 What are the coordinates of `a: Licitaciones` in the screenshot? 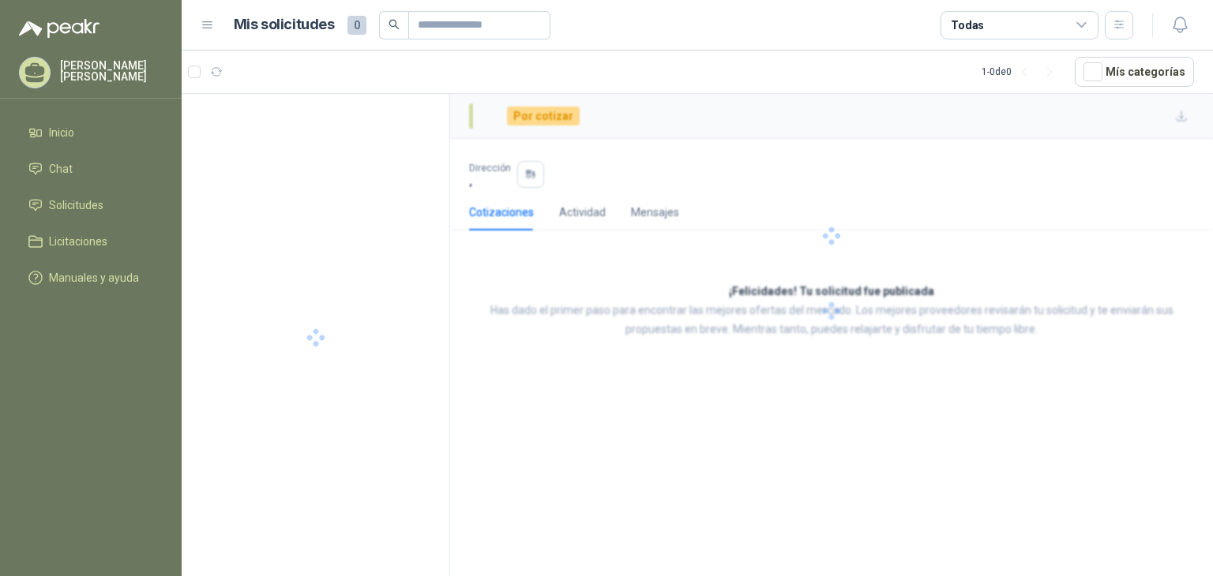 It's located at (91, 242).